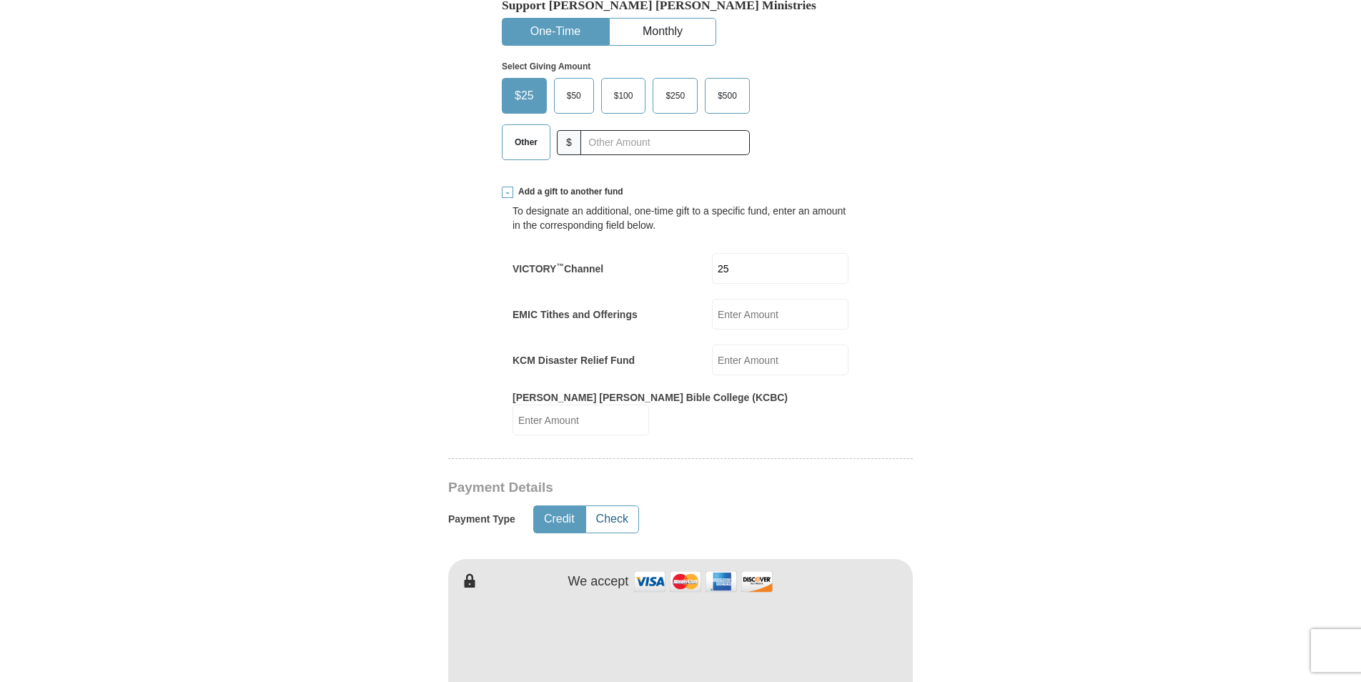 The height and width of the screenshot is (682, 1361). What do you see at coordinates (546, 66) in the screenshot?
I see `strong: Select Giving Amount` at bounding box center [546, 66].